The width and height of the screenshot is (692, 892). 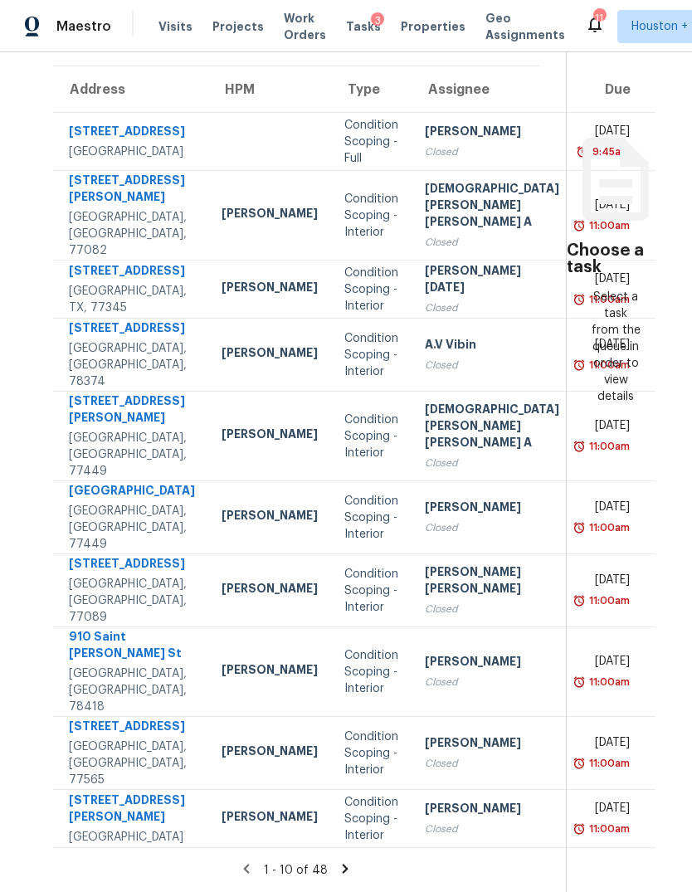 I want to click on span: Projects, so click(x=238, y=27).